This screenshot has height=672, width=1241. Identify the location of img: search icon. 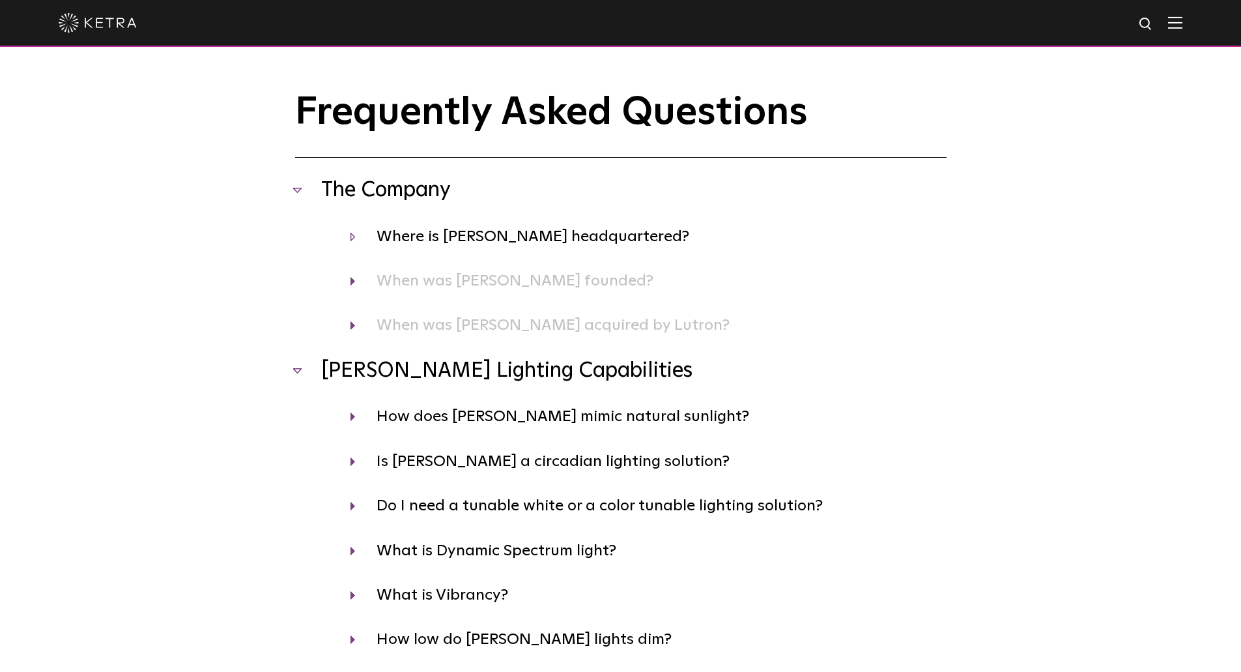
(1146, 24).